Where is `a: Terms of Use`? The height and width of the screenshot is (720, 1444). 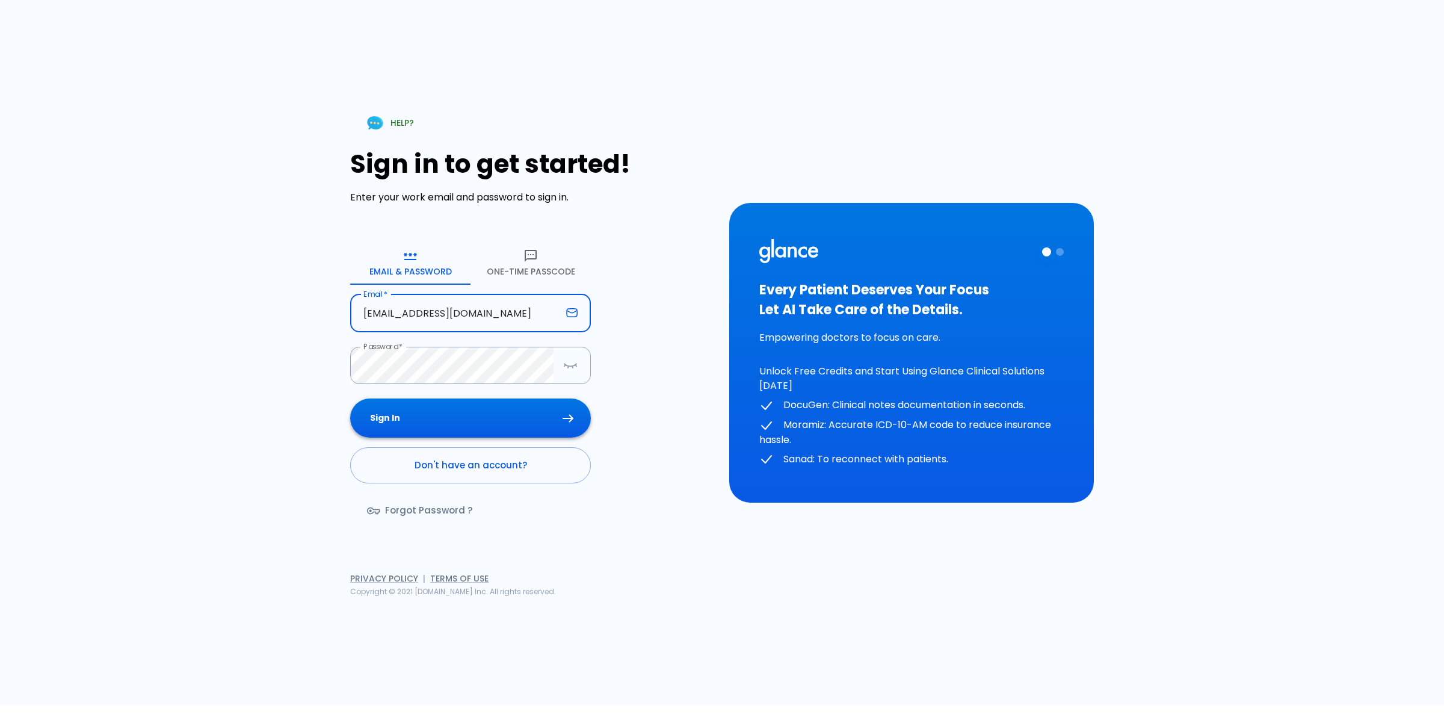
a: Terms of Use is located at coordinates (459, 578).